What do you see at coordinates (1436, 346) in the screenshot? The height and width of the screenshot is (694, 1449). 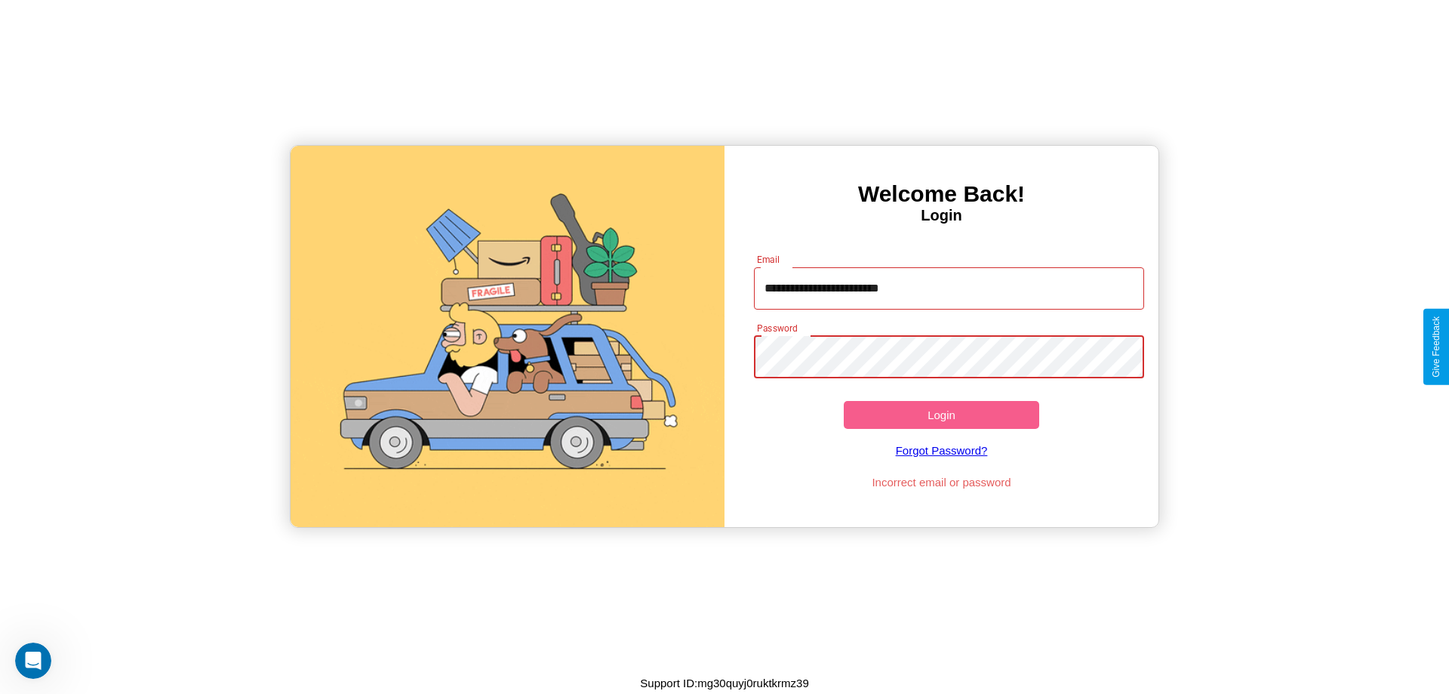 I see `div: Give Feedback` at bounding box center [1436, 346].